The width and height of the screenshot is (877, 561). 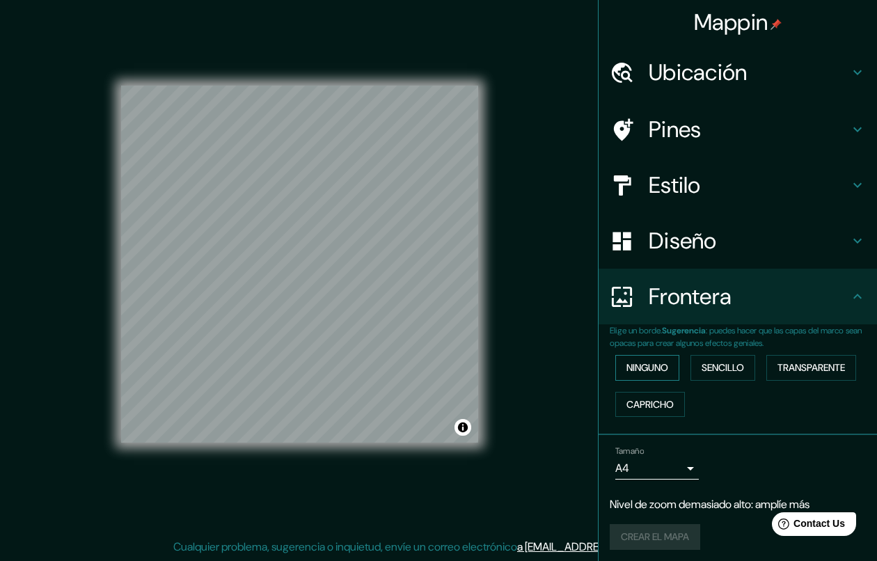 What do you see at coordinates (657, 469) in the screenshot?
I see `div: A4` at bounding box center [657, 469].